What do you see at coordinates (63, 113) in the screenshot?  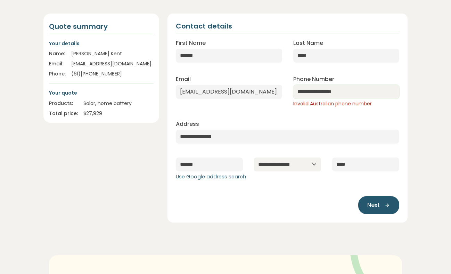 I see `div: Total price:` at bounding box center [63, 113].